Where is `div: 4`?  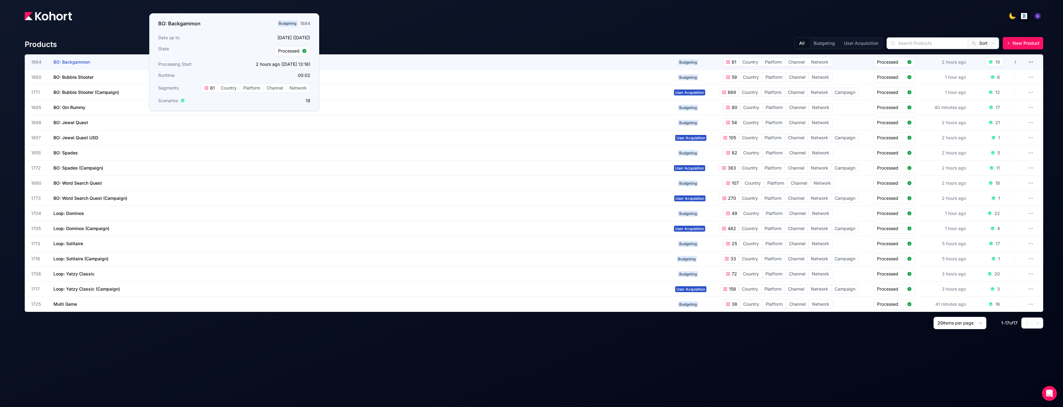
div: 4 is located at coordinates (998, 229).